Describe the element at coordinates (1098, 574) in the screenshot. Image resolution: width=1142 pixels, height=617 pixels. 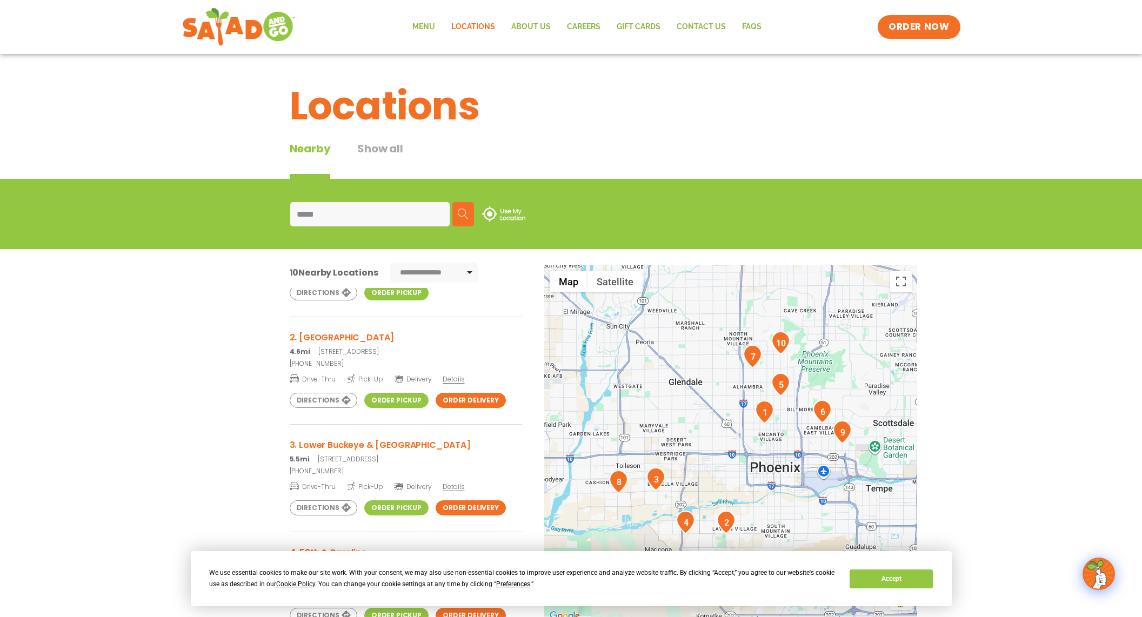
I see `img: wpChatIcon` at that location.